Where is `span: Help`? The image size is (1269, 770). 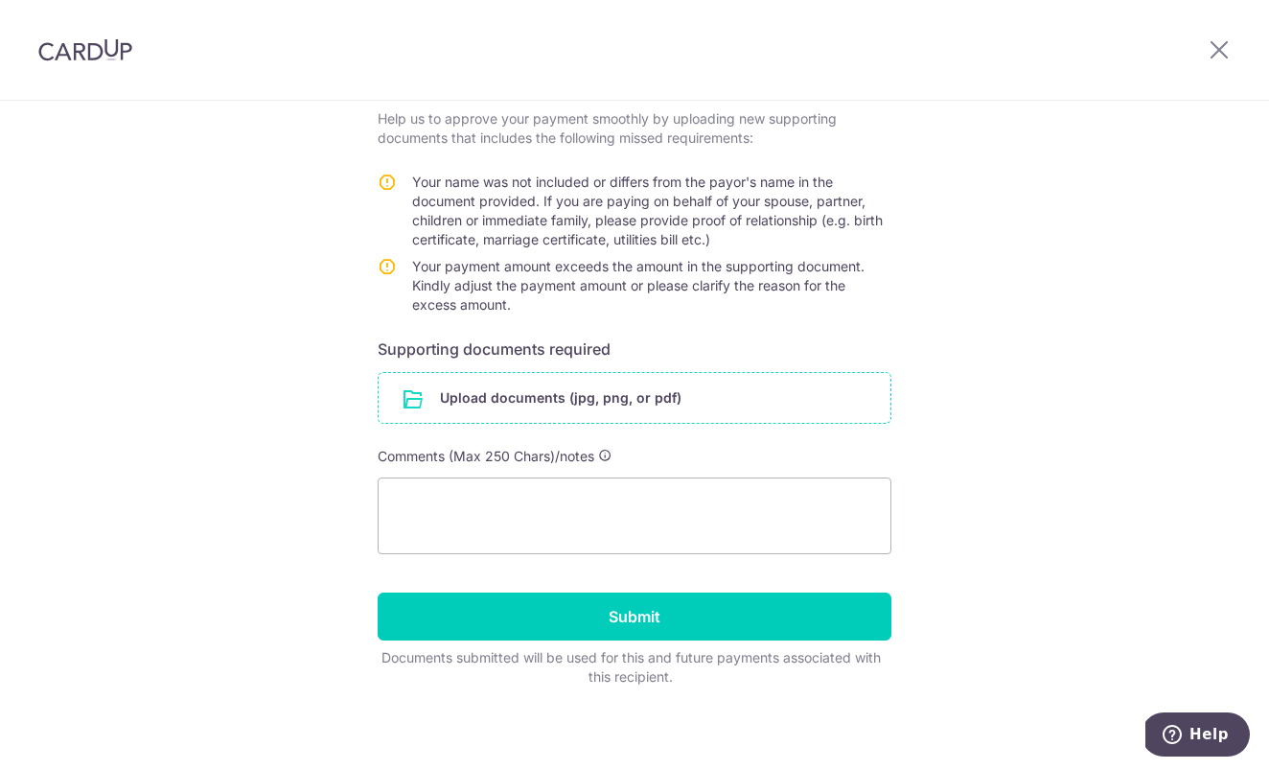
span: Help is located at coordinates (63, 22).